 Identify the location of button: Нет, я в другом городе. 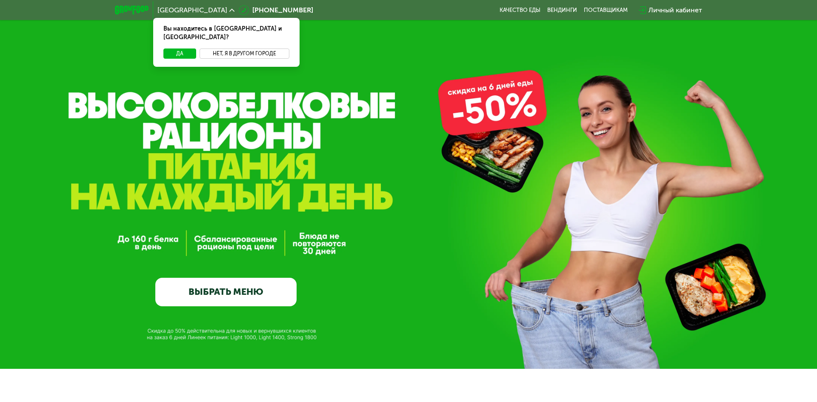
(244, 54).